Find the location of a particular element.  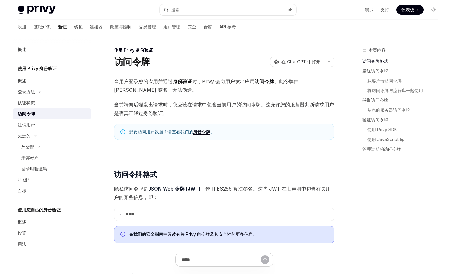

a: 获取访问令牌 is located at coordinates (403, 100).